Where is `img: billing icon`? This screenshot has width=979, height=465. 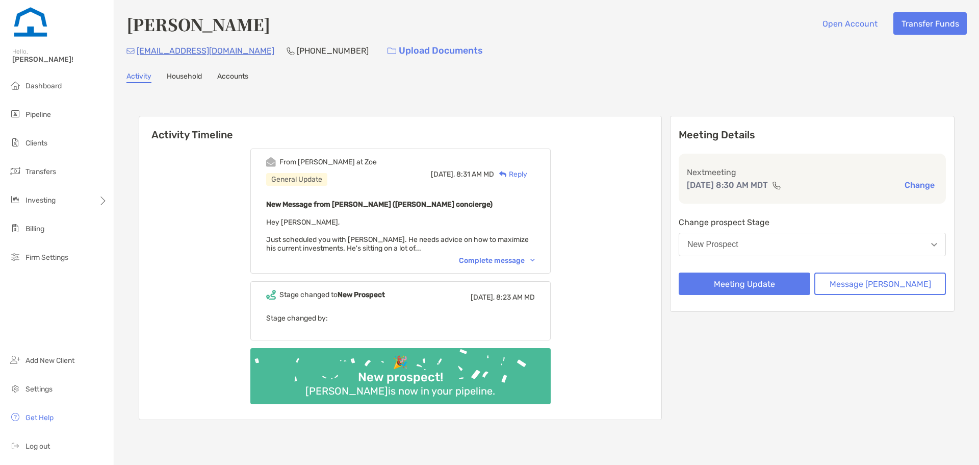
img: billing icon is located at coordinates (15, 228).